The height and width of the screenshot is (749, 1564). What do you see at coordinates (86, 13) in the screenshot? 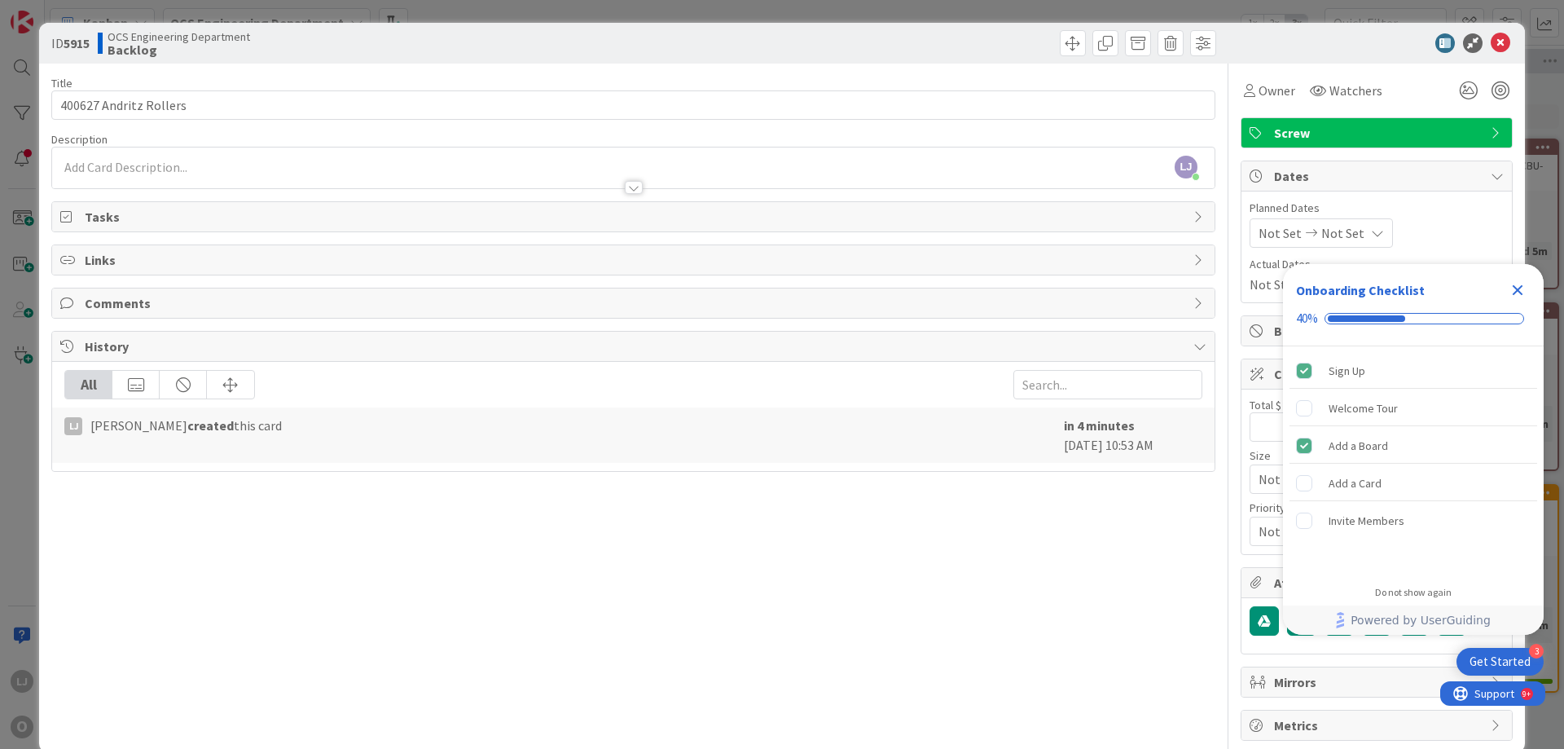
I see `div: 9+` at bounding box center [86, 13].